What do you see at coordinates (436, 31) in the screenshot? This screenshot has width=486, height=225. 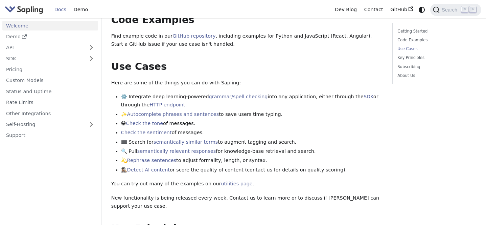 I see `a: Getting Started` at bounding box center [436, 31].